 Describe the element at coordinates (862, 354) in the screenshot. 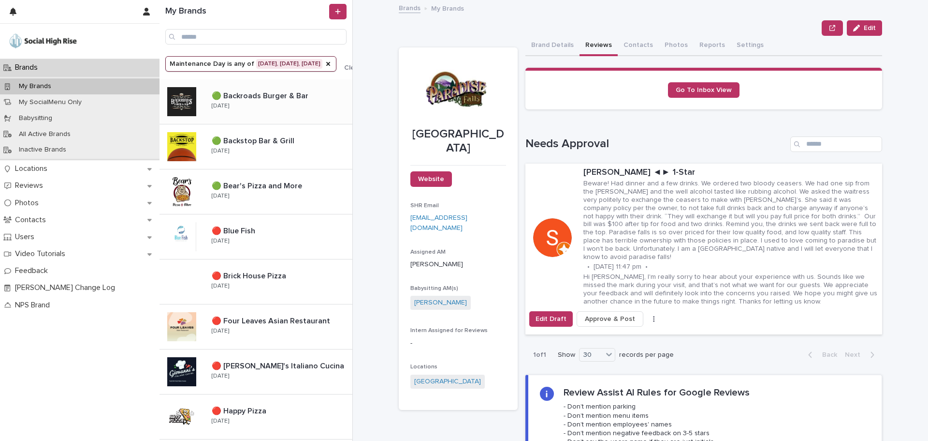

I see `button: Next` at that location.